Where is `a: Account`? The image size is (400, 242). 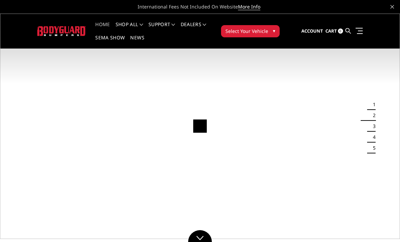 a: Account is located at coordinates (312, 31).